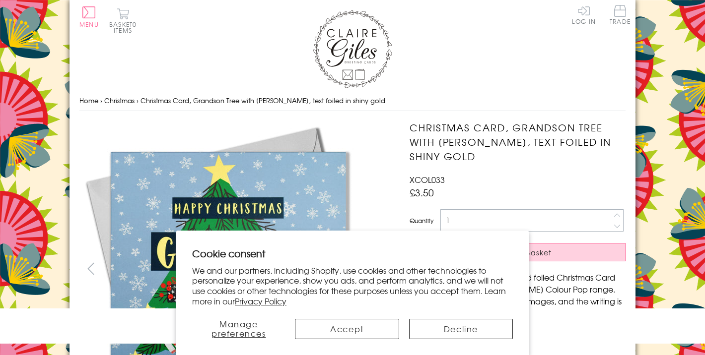 This screenshot has height=355, width=705. I want to click on a: Trade, so click(620, 15).